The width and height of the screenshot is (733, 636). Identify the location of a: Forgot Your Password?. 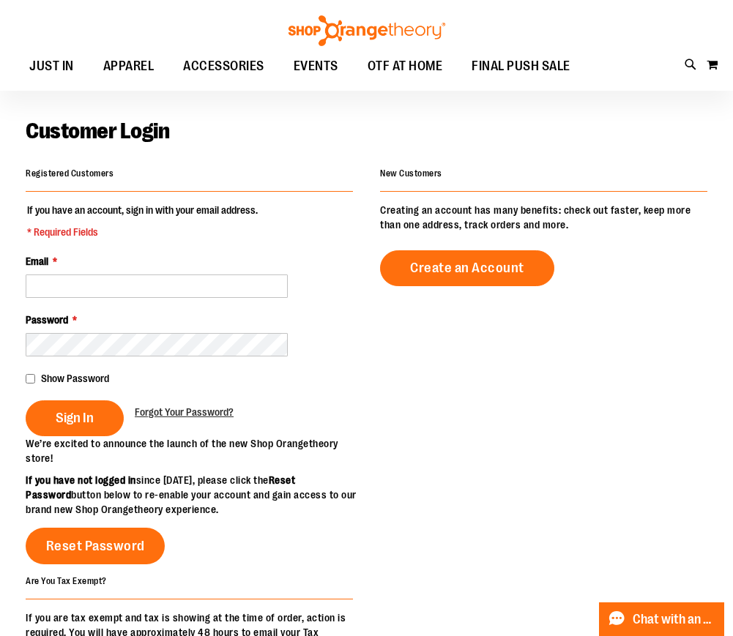
(184, 412).